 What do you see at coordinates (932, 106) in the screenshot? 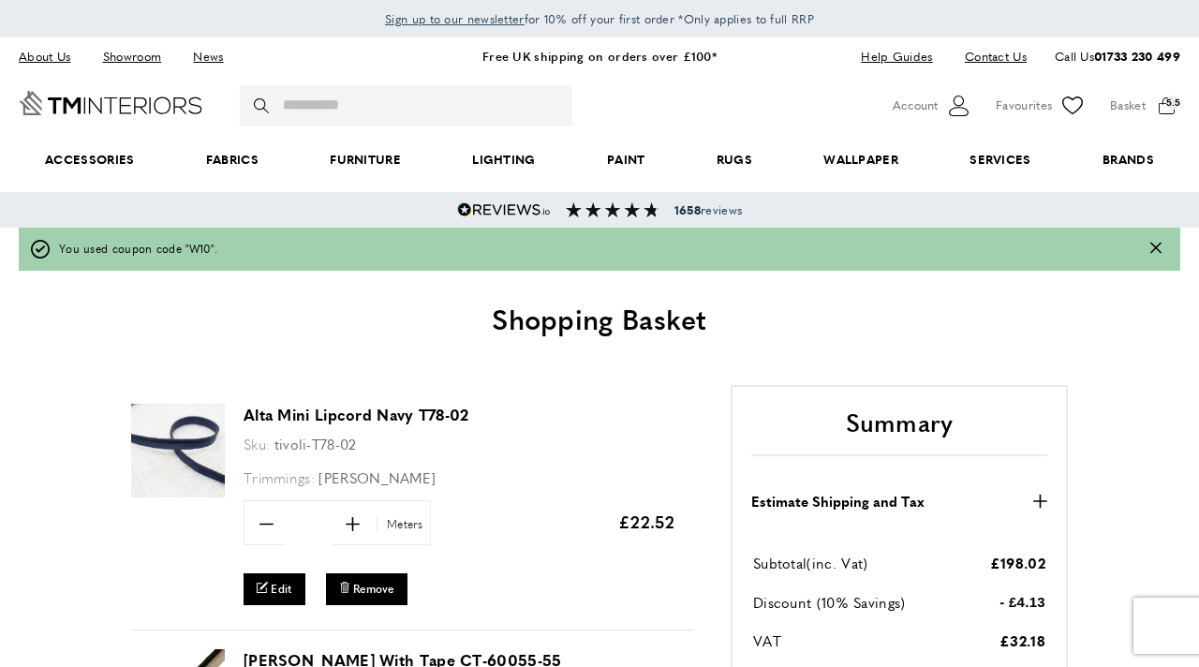
I see `button: Customer Account` at bounding box center [932, 106].